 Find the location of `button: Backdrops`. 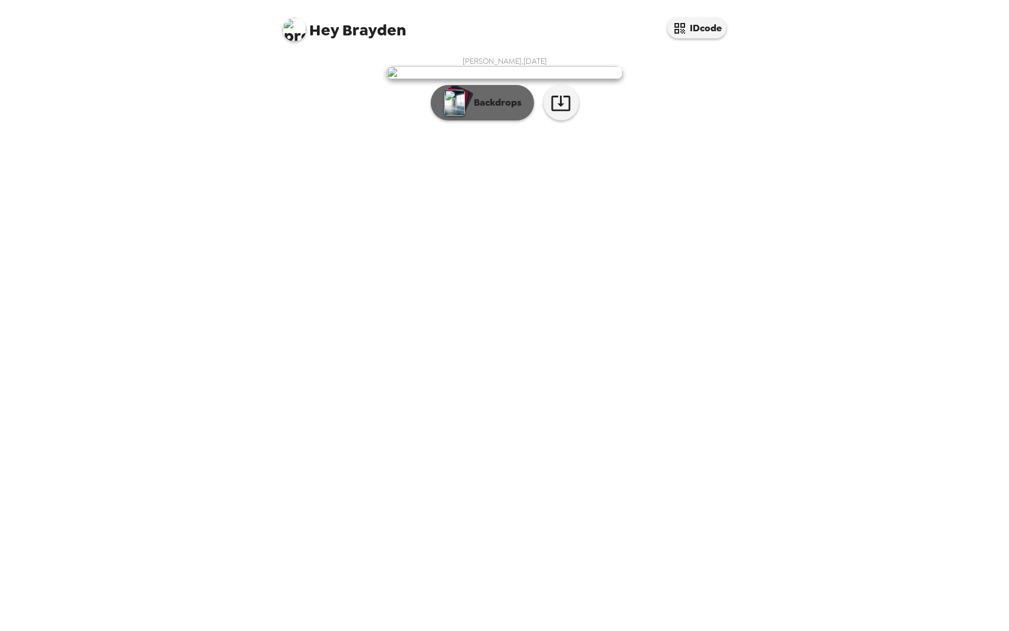

button: Backdrops is located at coordinates (482, 103).